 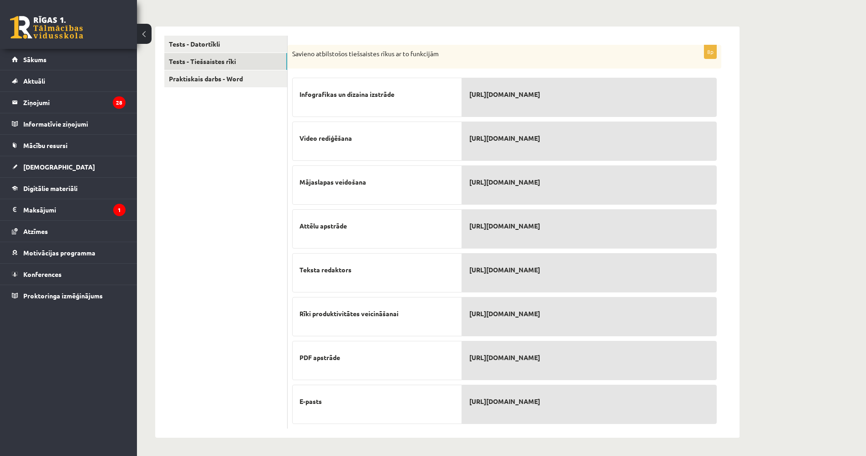 What do you see at coordinates (323, 225) in the screenshot?
I see `span: Attēlu apstrāde` at bounding box center [323, 225].